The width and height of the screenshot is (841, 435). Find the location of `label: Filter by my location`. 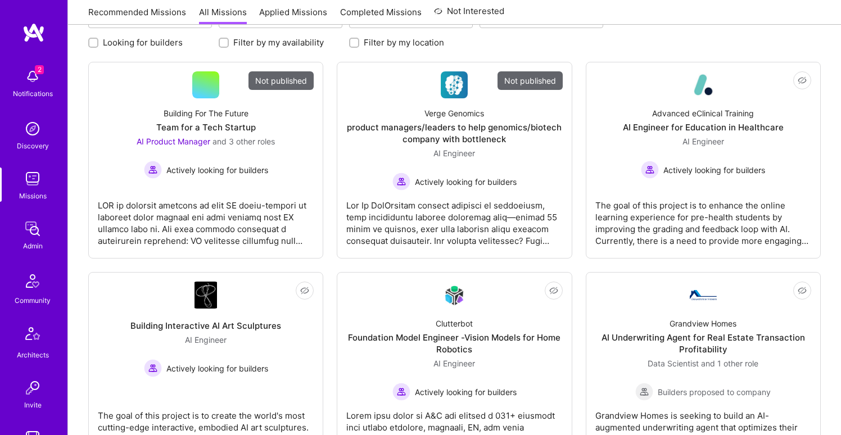

label: Filter by my location is located at coordinates (404, 42).